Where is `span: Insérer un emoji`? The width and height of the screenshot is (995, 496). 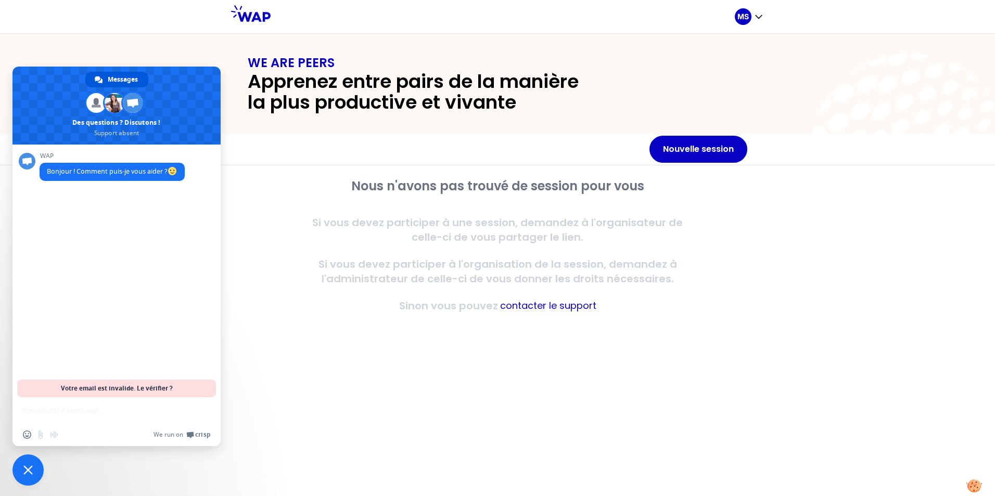
span: Insérer un emoji is located at coordinates (27, 435).